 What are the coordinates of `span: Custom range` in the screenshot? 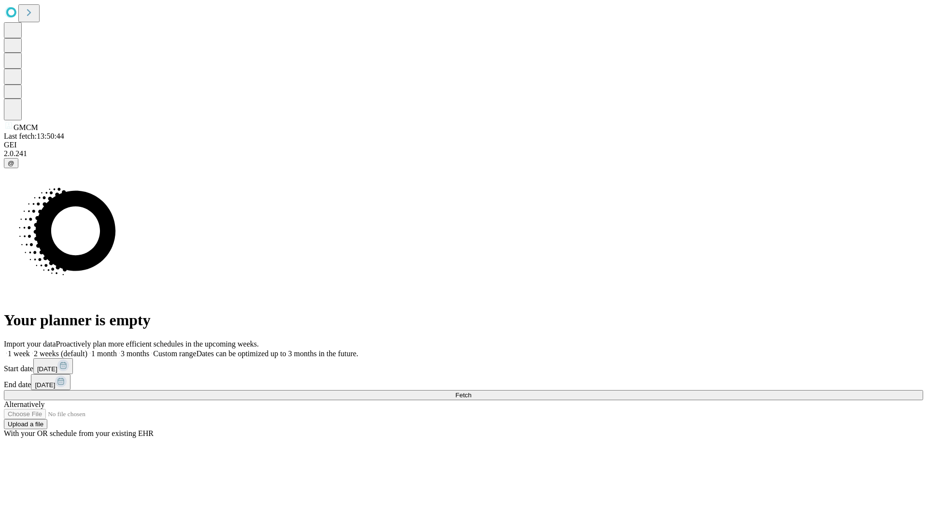 It's located at (174, 353).